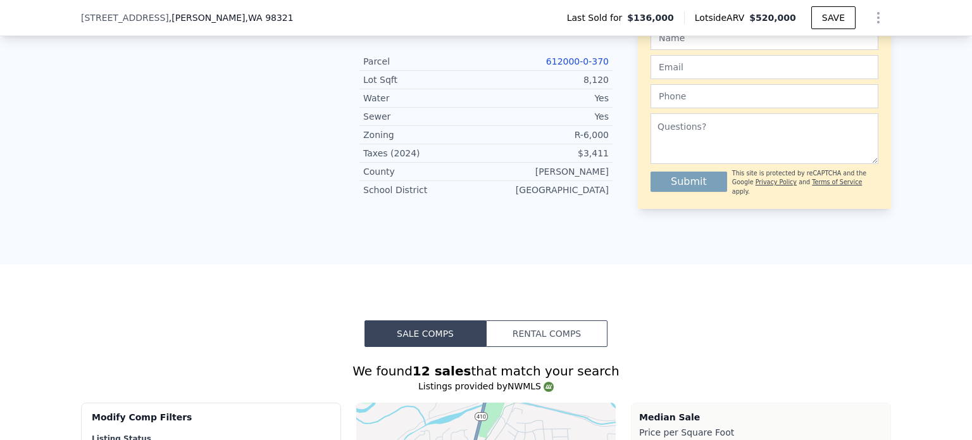  Describe the element at coordinates (547, 135) in the screenshot. I see `div: R-6,000` at that location.